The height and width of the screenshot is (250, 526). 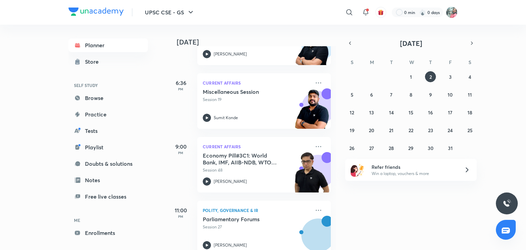 What do you see at coordinates (372, 112) in the screenshot?
I see `button: October 13, 2025` at bounding box center [372, 112].